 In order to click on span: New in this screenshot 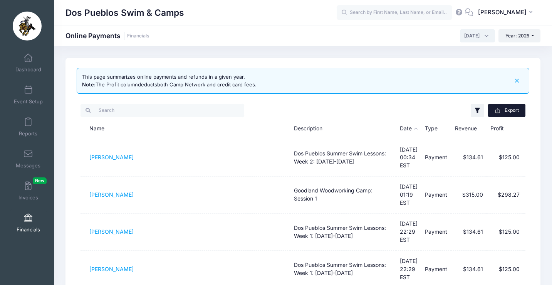, I will do `click(40, 180)`.